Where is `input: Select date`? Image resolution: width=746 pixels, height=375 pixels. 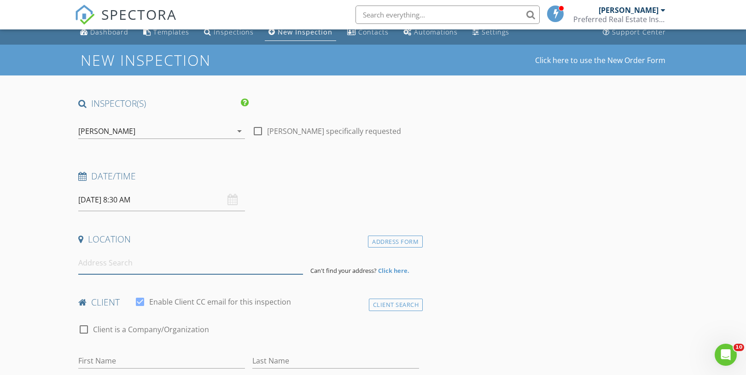 input: Select date is located at coordinates (162, 200).